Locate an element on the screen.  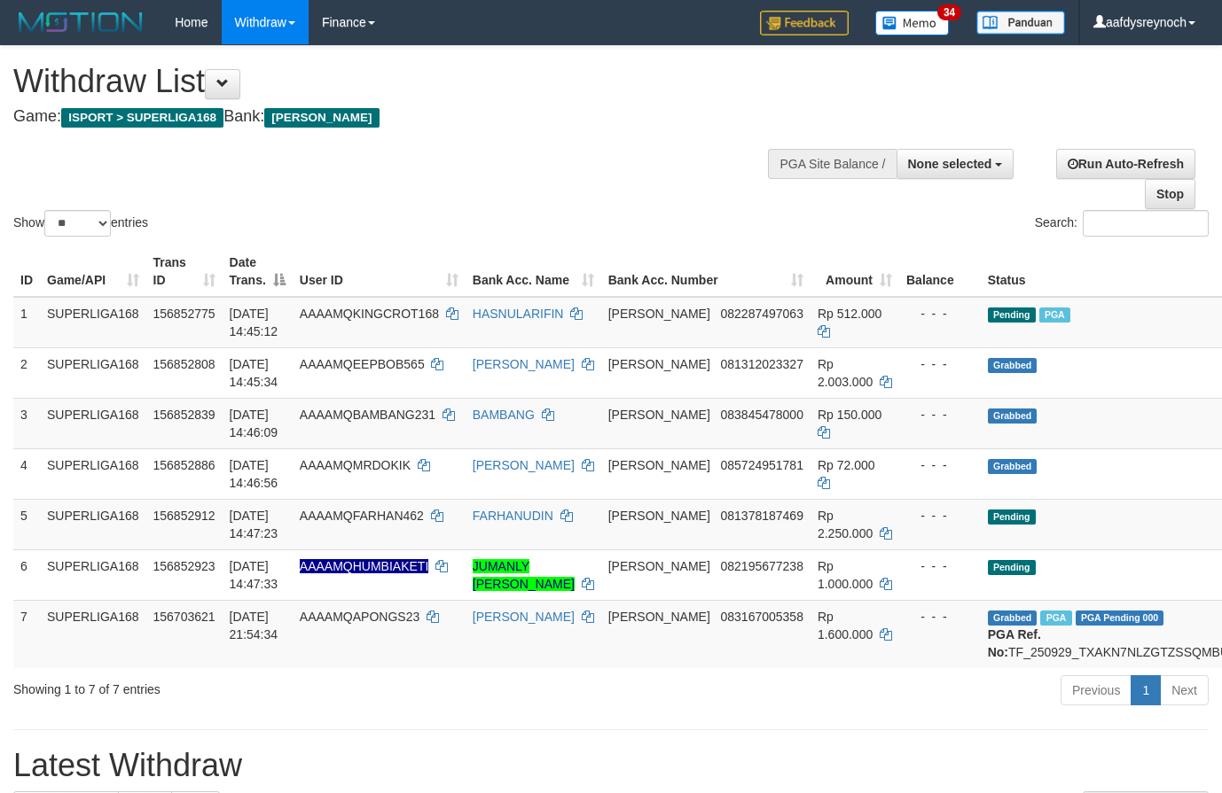
span: AAAAMQAPONGS23 is located at coordinates (359, 617).